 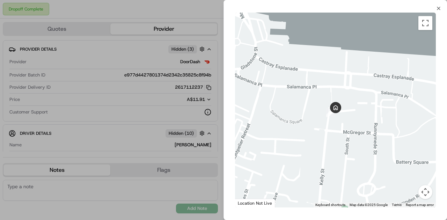 I want to click on a: Open this area in Google Maps (opens a new window), so click(x=249, y=203).